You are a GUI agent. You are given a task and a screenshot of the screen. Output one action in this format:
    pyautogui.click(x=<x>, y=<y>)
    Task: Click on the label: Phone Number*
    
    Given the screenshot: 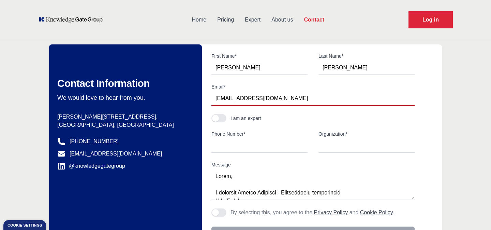 What is the action you would take?
    pyautogui.click(x=260, y=134)
    